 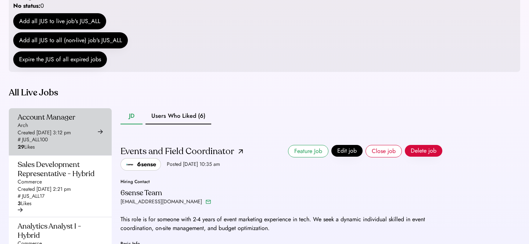 What do you see at coordinates (241, 152) in the screenshot?
I see `img: arrow-up-right.png` at bounding box center [241, 152].